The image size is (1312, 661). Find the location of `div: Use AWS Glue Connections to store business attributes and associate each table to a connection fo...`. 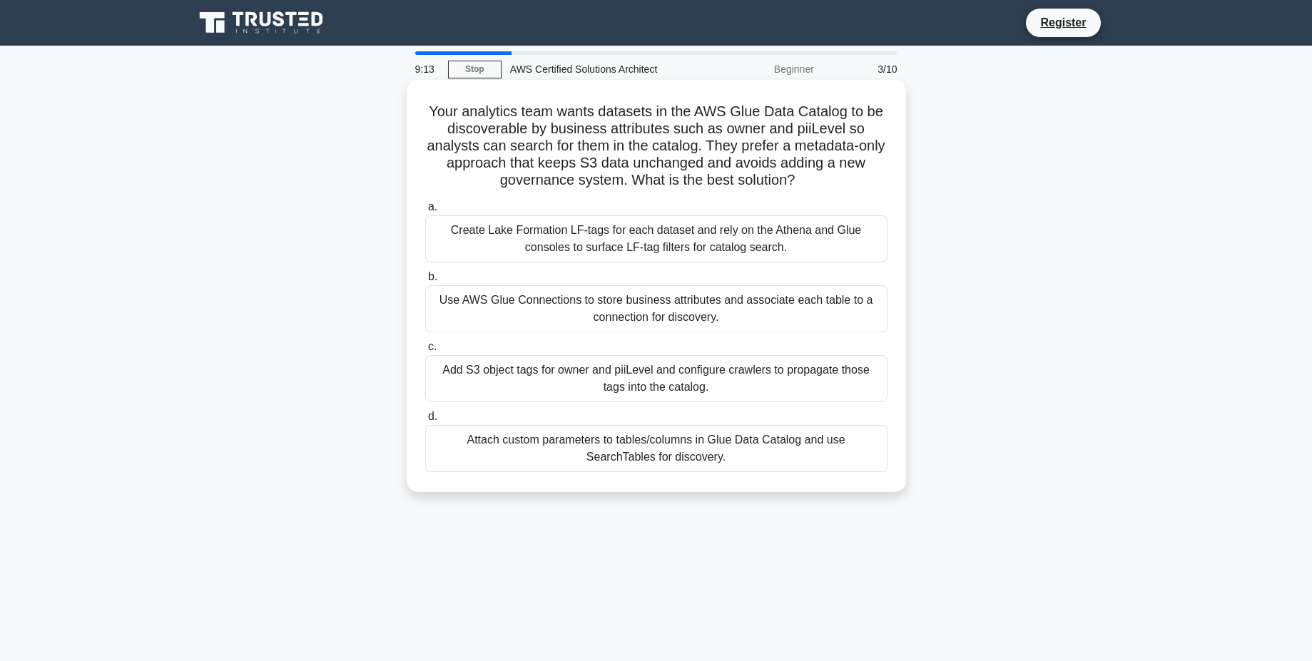

div: Use AWS Glue Connections to store business attributes and associate each table to a connection fo... is located at coordinates (656, 309).